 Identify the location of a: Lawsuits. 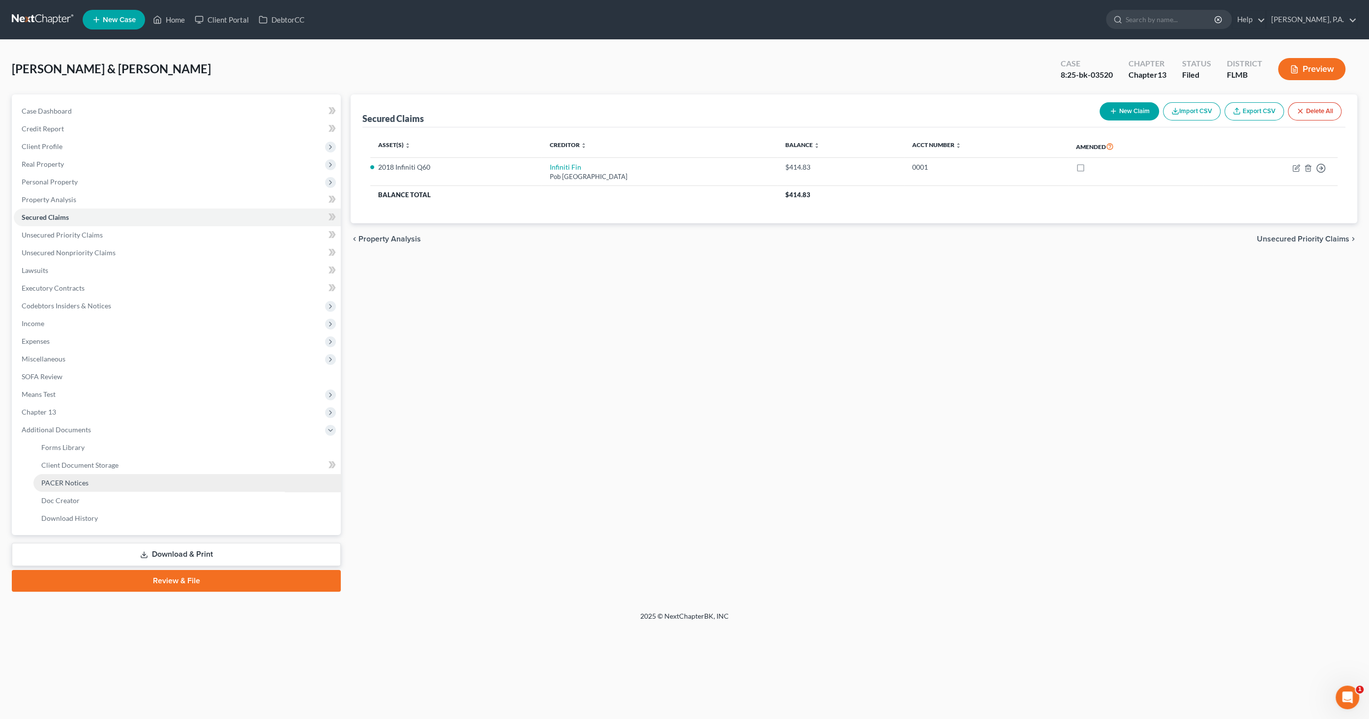
(177, 270).